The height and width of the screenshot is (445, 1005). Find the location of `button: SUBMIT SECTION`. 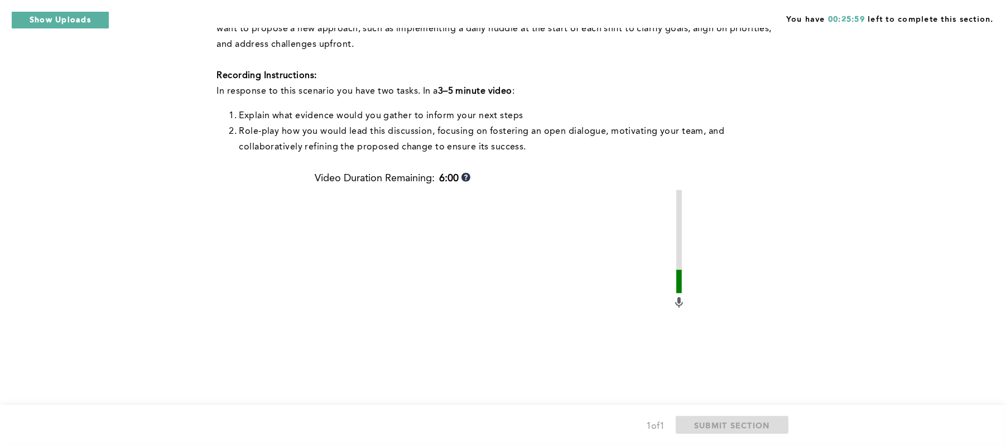

button: SUBMIT SECTION is located at coordinates (732, 425).